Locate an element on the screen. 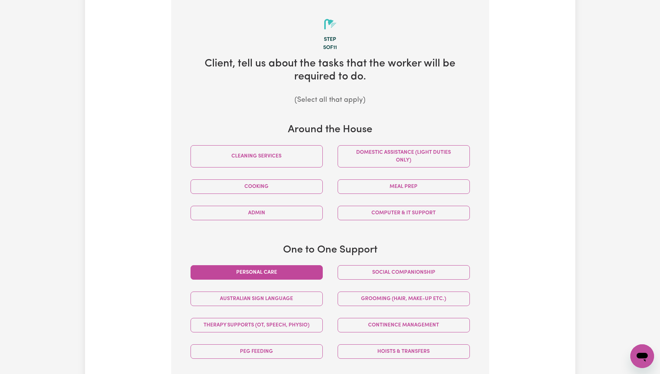 The width and height of the screenshot is (660, 374). h3: One to One Support is located at coordinates (330, 250).